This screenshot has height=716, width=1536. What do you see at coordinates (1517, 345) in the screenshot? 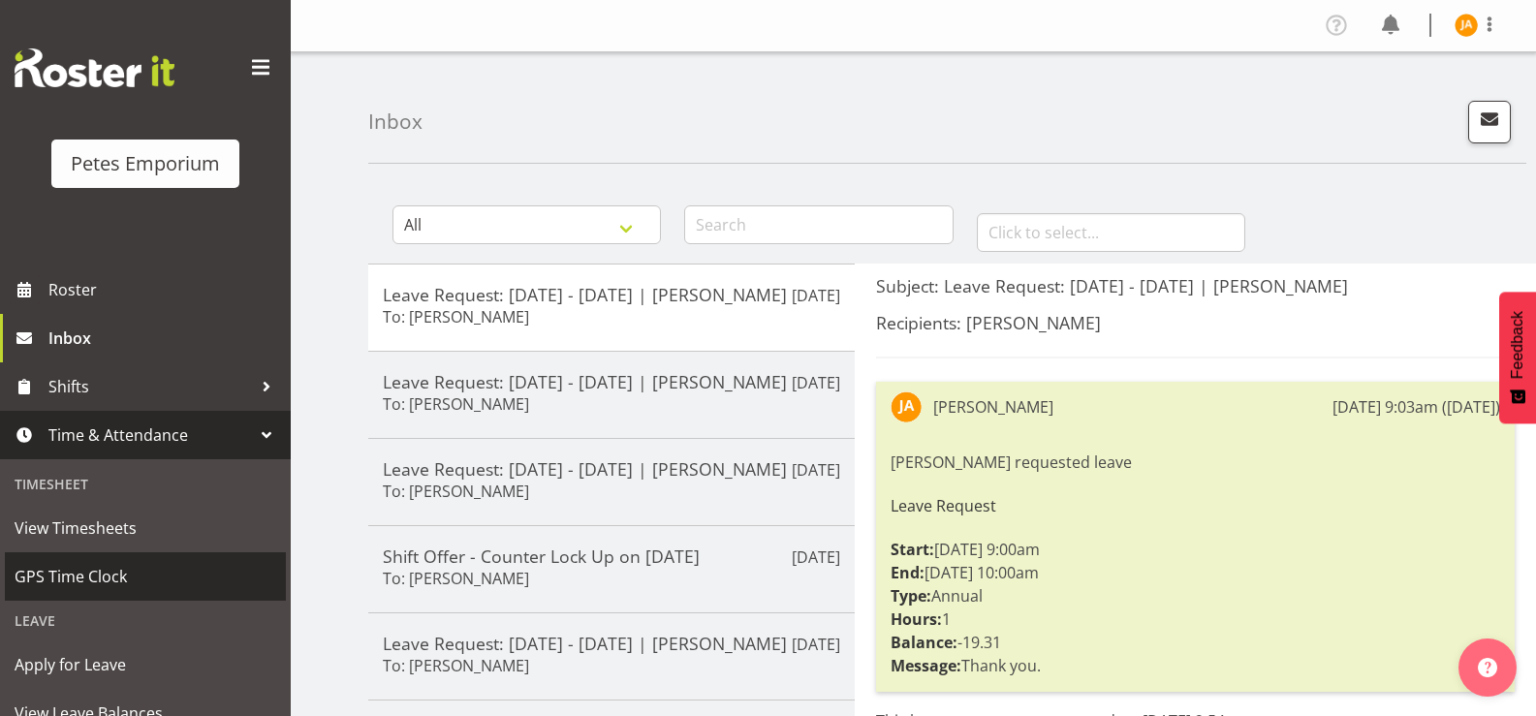
I see `span: Feedback` at bounding box center [1517, 345].